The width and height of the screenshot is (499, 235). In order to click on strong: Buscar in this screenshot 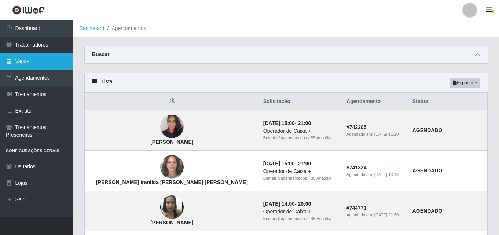, I will do `click(101, 54)`.